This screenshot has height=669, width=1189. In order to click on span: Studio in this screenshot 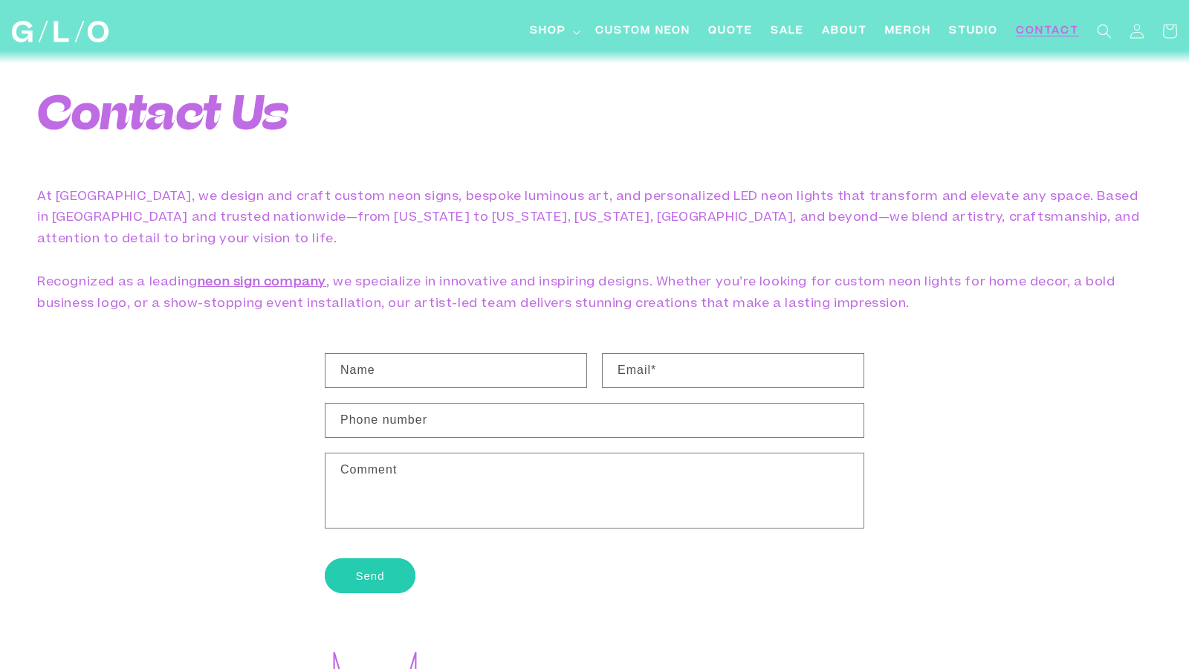, I will do `click(973, 31)`.